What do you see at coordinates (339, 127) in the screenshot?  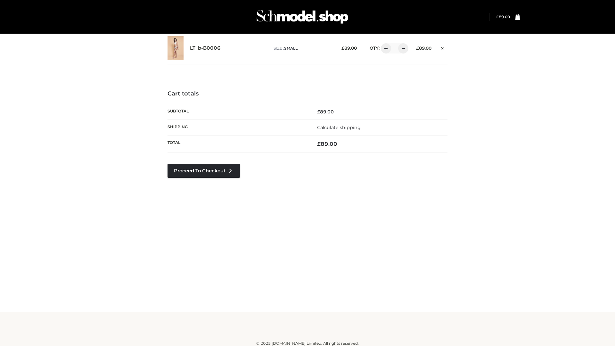 I see `a: Calculate shipping` at bounding box center [339, 127].